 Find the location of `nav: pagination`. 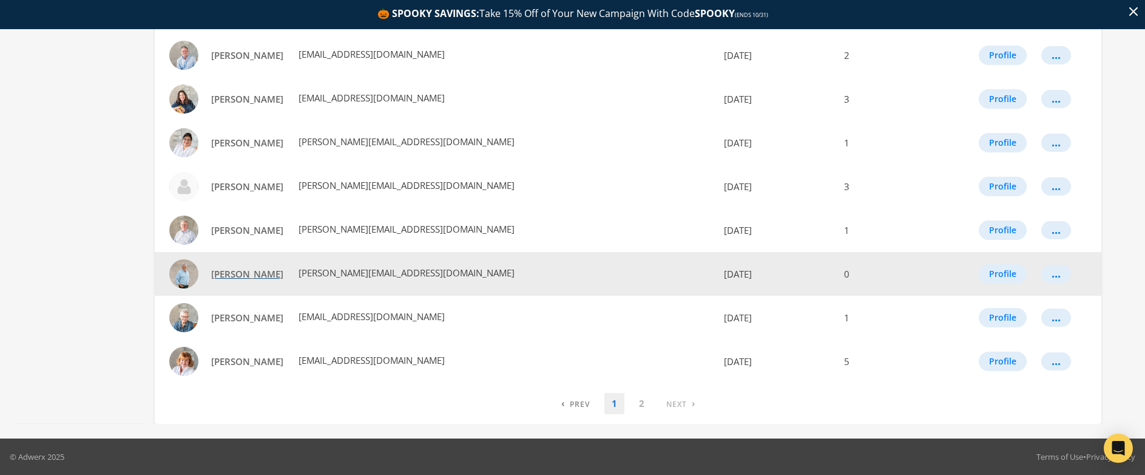

nav: pagination is located at coordinates (628, 403).